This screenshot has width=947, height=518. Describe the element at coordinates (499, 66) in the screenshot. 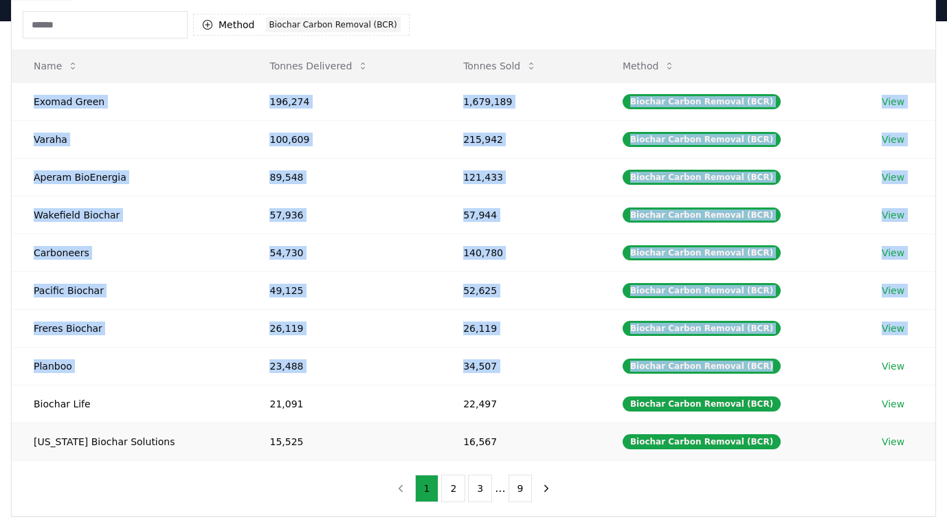

I see `button: Tonnes Sold` at that location.